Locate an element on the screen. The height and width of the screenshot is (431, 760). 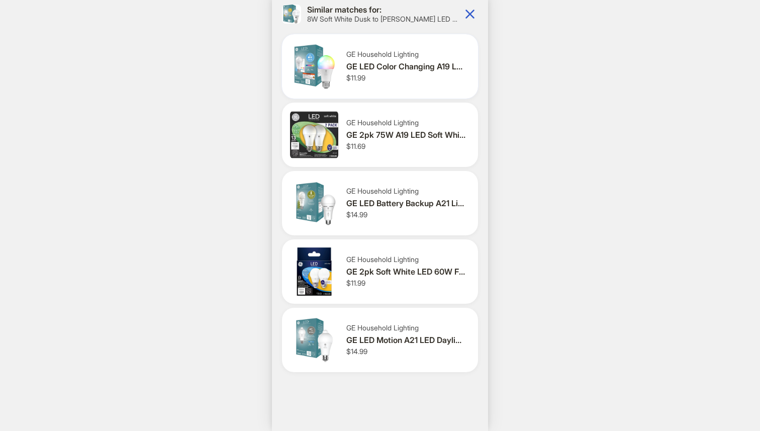
div: GE LED Motion A21 LED Daylight Light Bulb is located at coordinates (406, 340).